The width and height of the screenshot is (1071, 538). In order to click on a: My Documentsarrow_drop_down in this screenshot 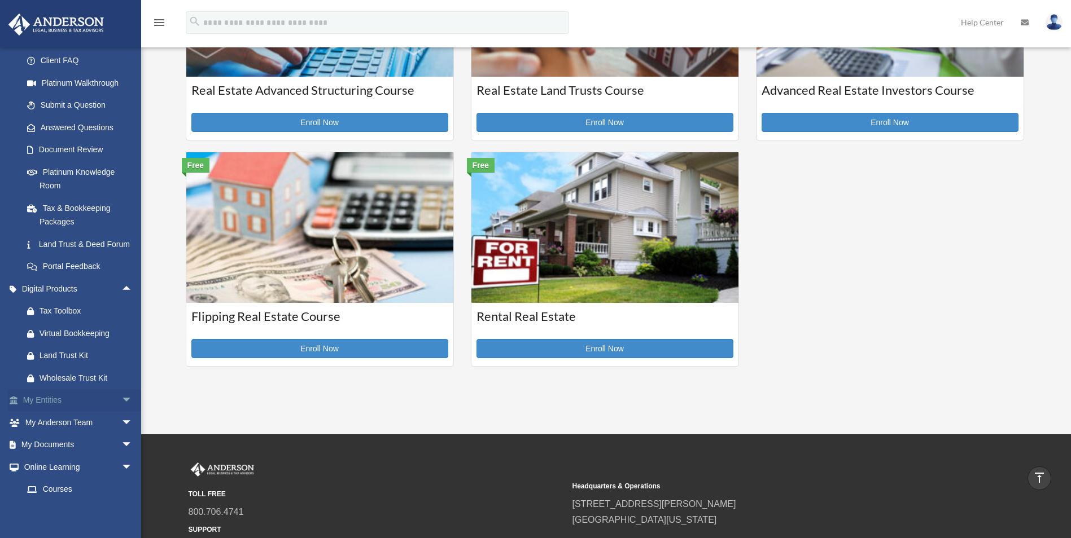, I will do `click(78, 445)`.